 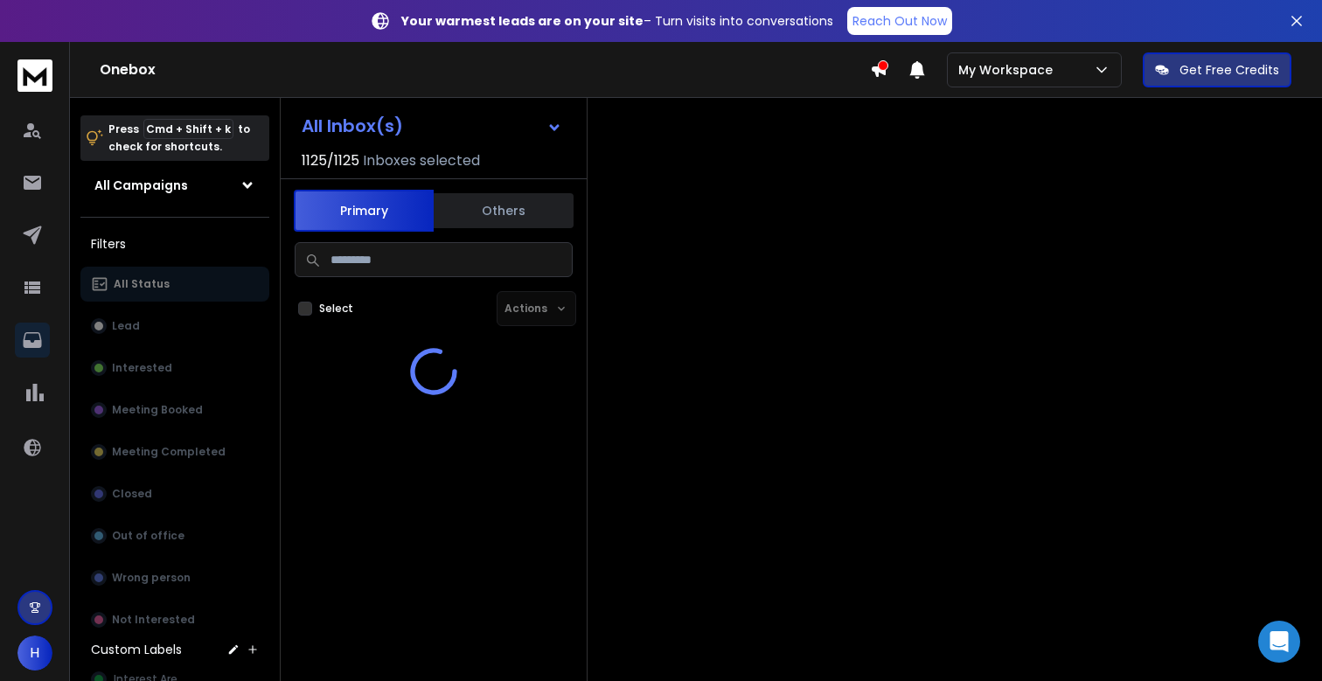 I want to click on h3: Filters, so click(x=175, y=244).